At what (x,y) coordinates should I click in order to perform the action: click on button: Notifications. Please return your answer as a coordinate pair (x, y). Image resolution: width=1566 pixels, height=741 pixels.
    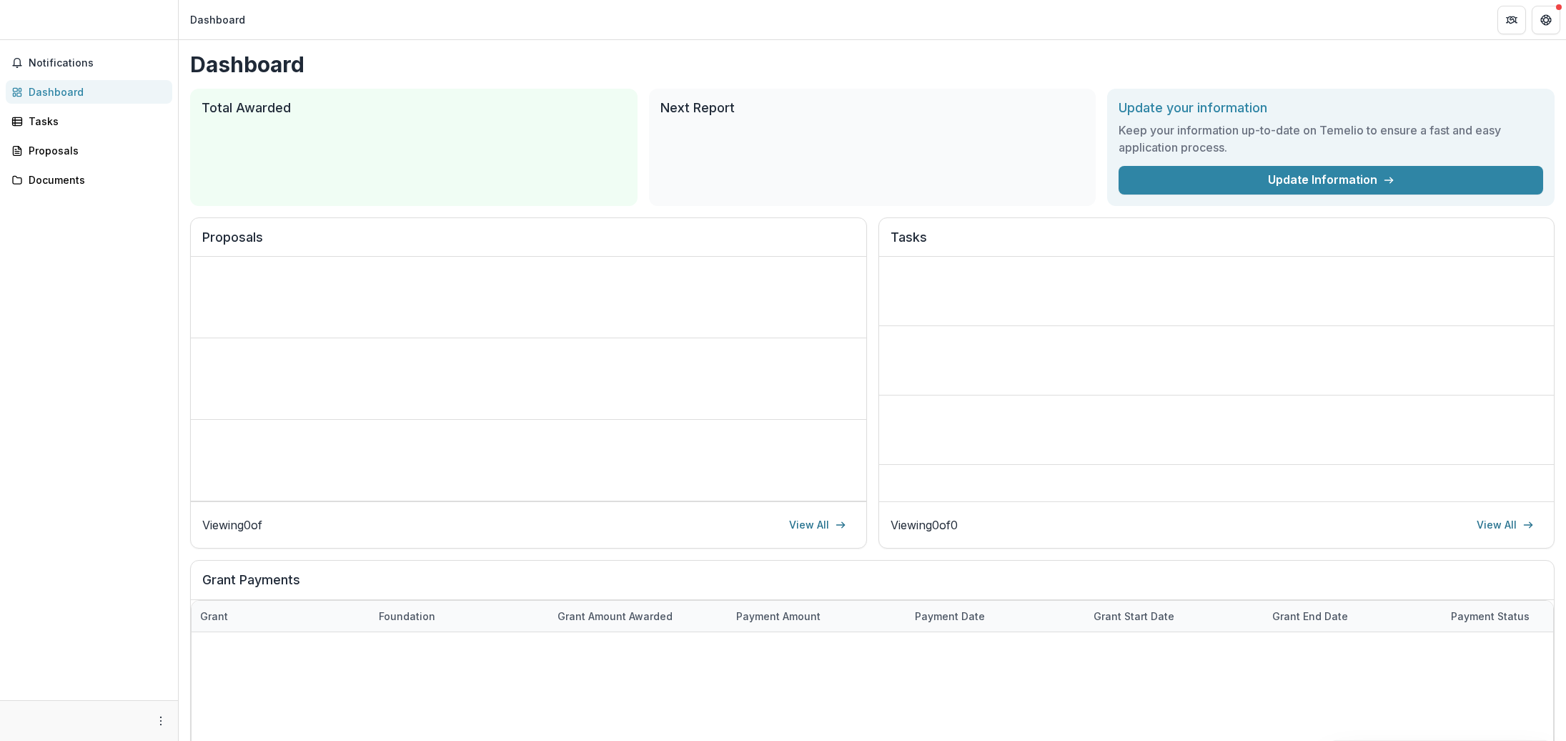
    Looking at the image, I should click on (89, 63).